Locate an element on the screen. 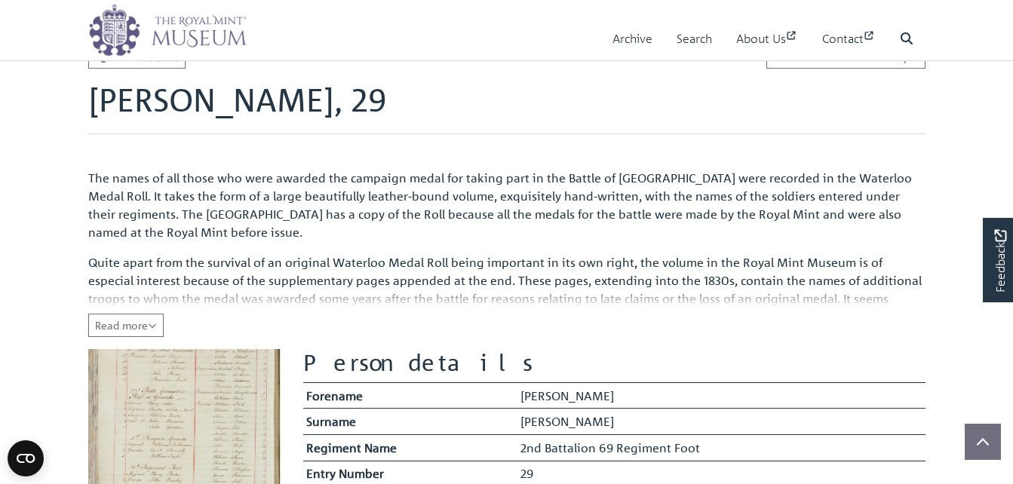 Image resolution: width=1013 pixels, height=484 pixels. a: Would you like to provide feedback? is located at coordinates (998, 260).